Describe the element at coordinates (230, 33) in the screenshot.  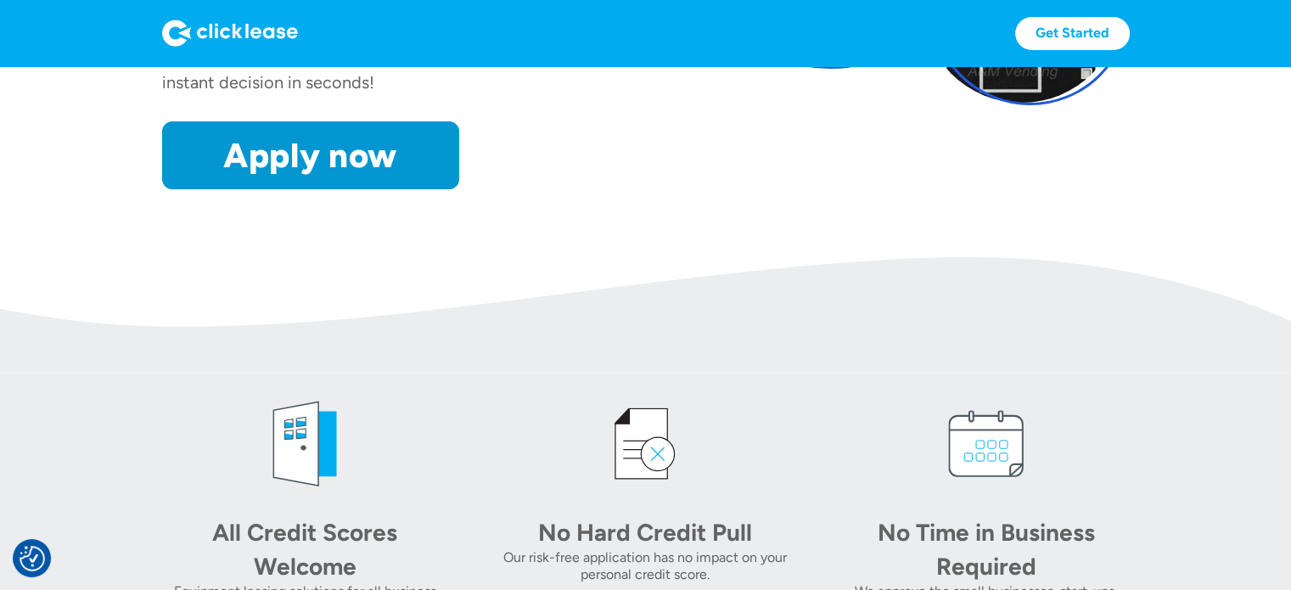
I see `img: Logo` at that location.